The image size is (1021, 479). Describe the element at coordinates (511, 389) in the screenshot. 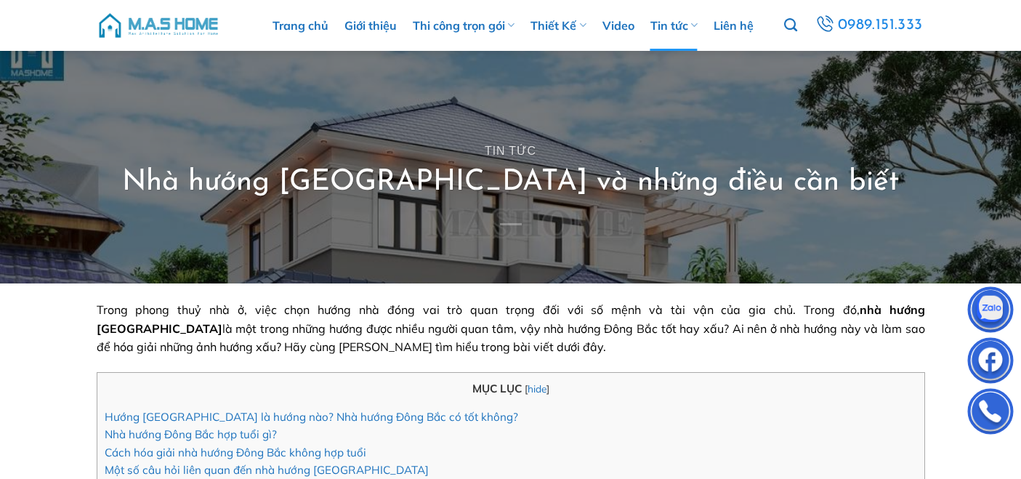

I see `p: MỤC LỤC` at that location.